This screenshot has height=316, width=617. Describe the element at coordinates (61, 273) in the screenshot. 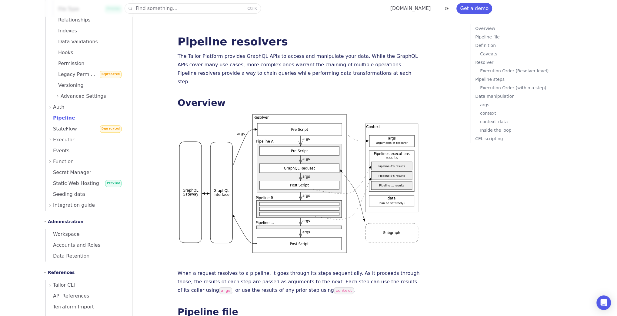

I see `h2: References` at that location.